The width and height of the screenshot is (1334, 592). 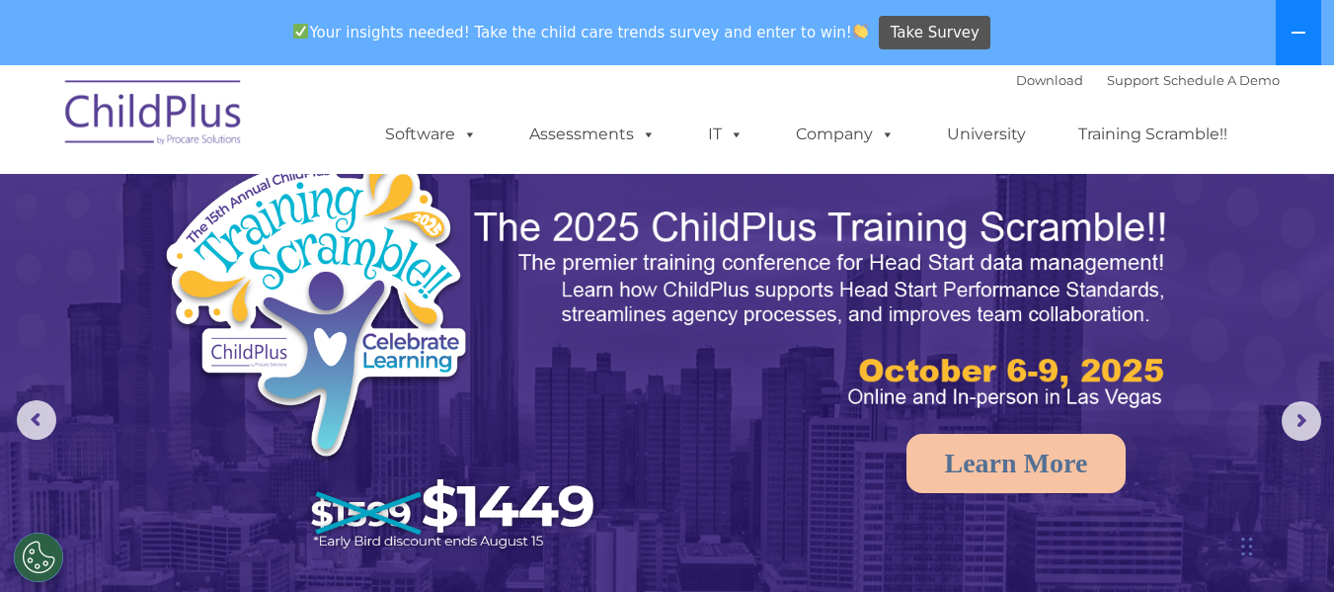 I want to click on a: Learn More, so click(x=1016, y=463).